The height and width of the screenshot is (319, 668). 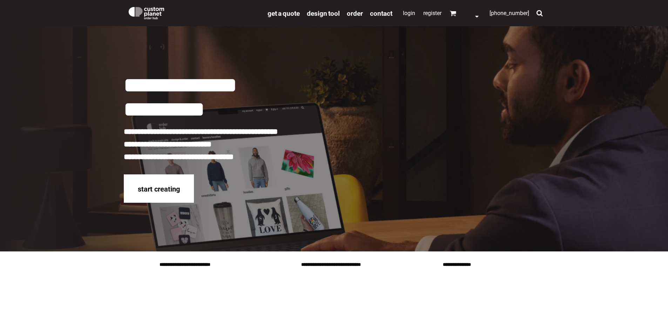 I want to click on a: Contact, so click(x=381, y=13).